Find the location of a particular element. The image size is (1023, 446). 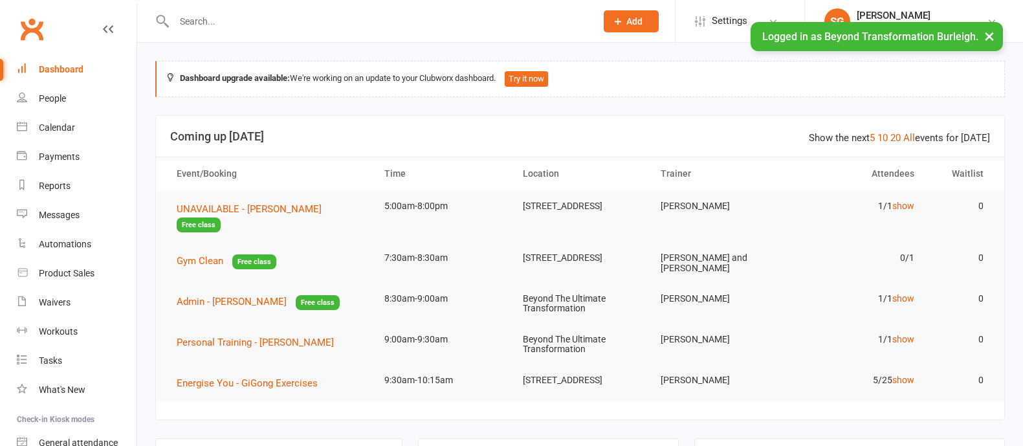

span: Add is located at coordinates (634, 21).